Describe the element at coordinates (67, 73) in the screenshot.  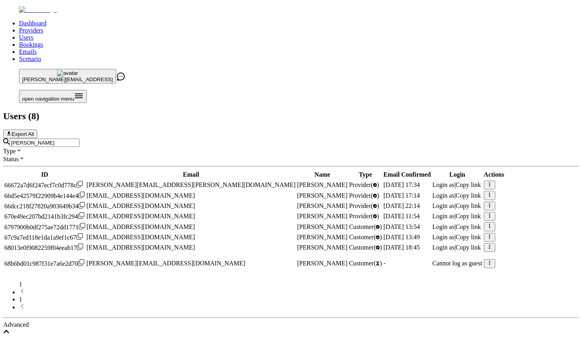
I see `img: avatar` at that location.